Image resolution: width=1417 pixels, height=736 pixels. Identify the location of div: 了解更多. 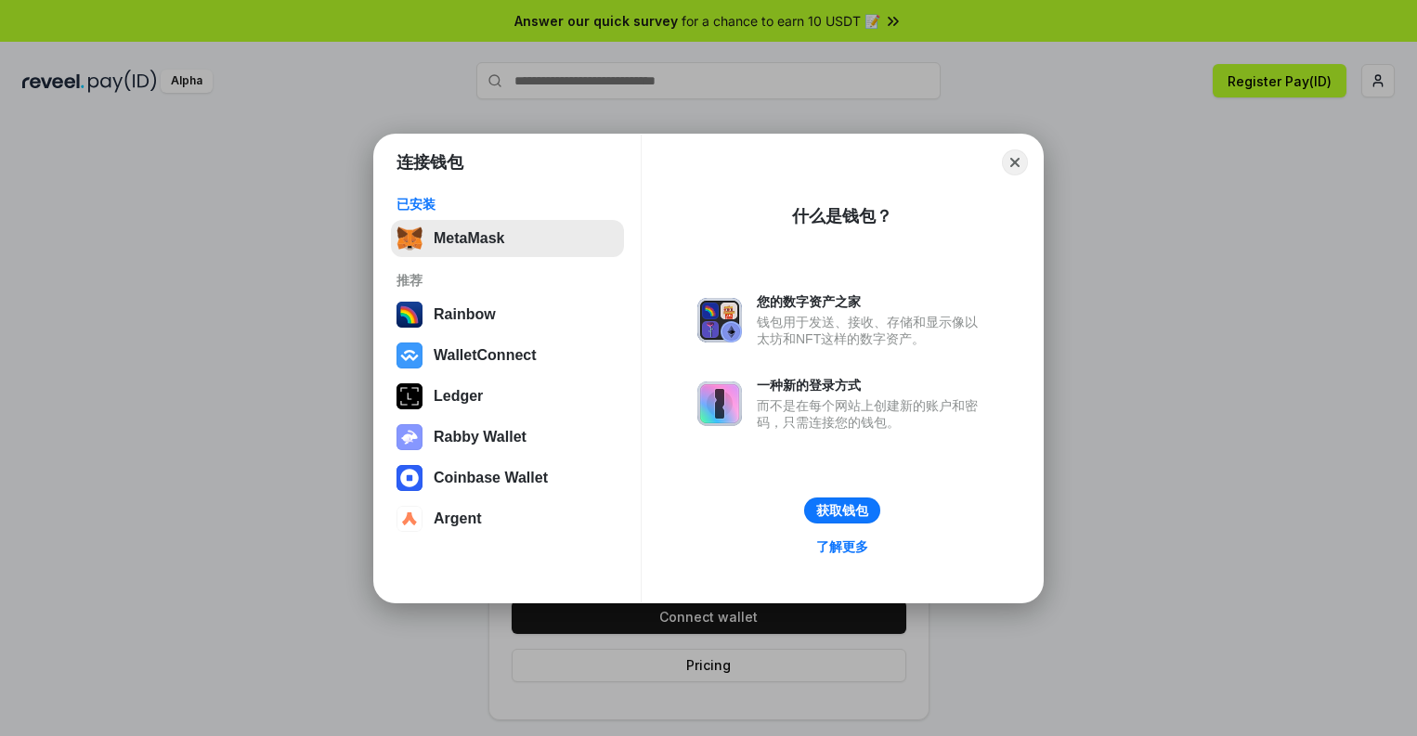
(842, 547).